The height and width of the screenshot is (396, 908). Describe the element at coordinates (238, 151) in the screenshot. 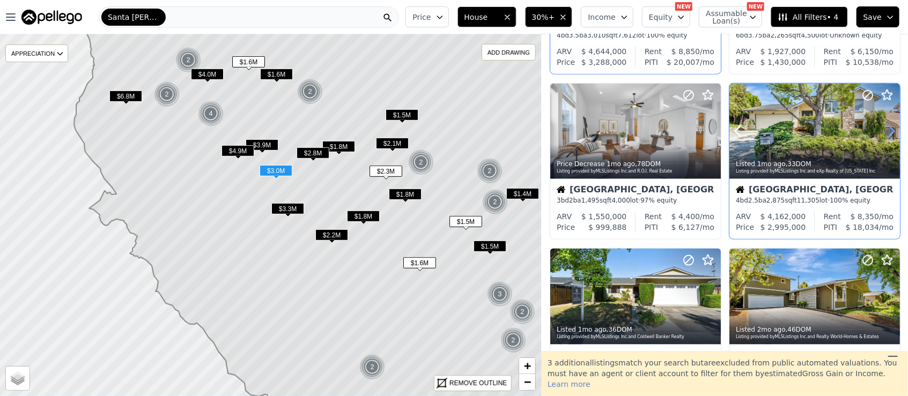

I see `span: $4.9M` at that location.